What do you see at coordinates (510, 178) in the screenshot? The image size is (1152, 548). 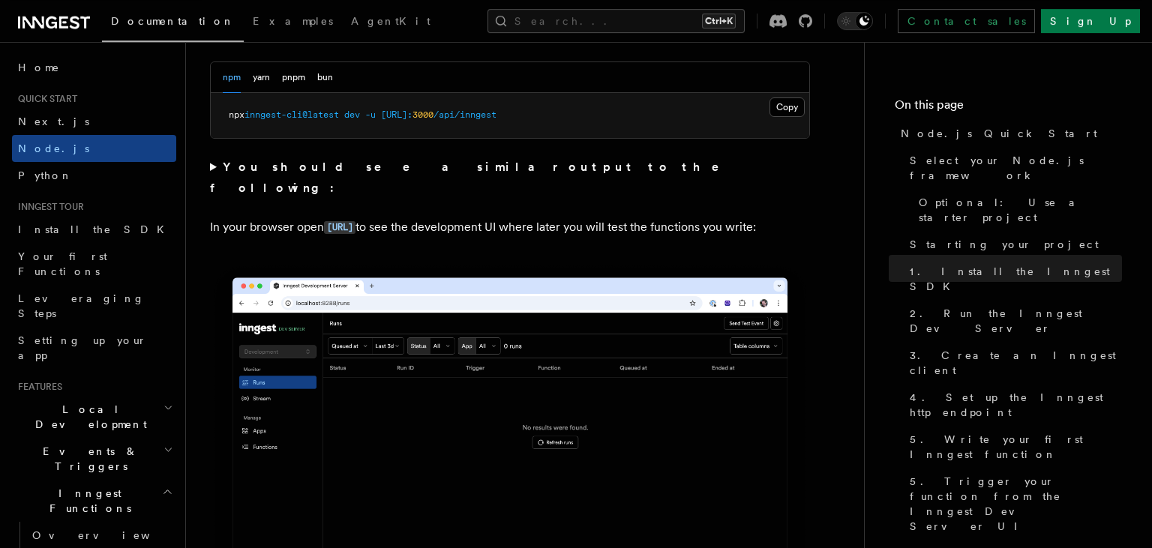 I see `summary: You should see a similar output to the following:` at bounding box center [510, 178].